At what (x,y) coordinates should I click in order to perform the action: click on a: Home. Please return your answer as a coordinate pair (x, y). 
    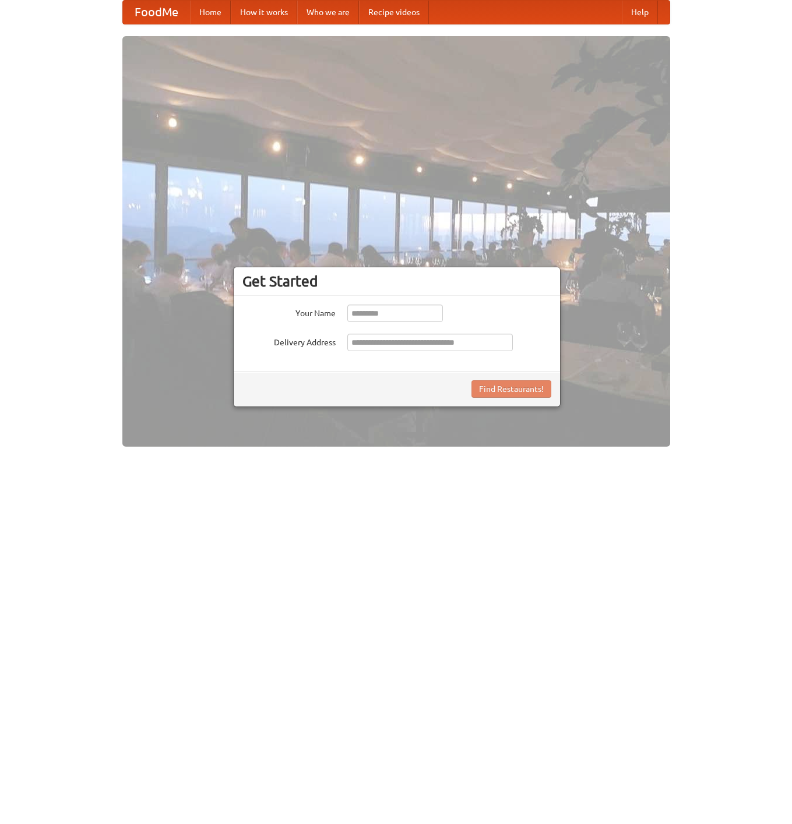
    Looking at the image, I should click on (210, 12).